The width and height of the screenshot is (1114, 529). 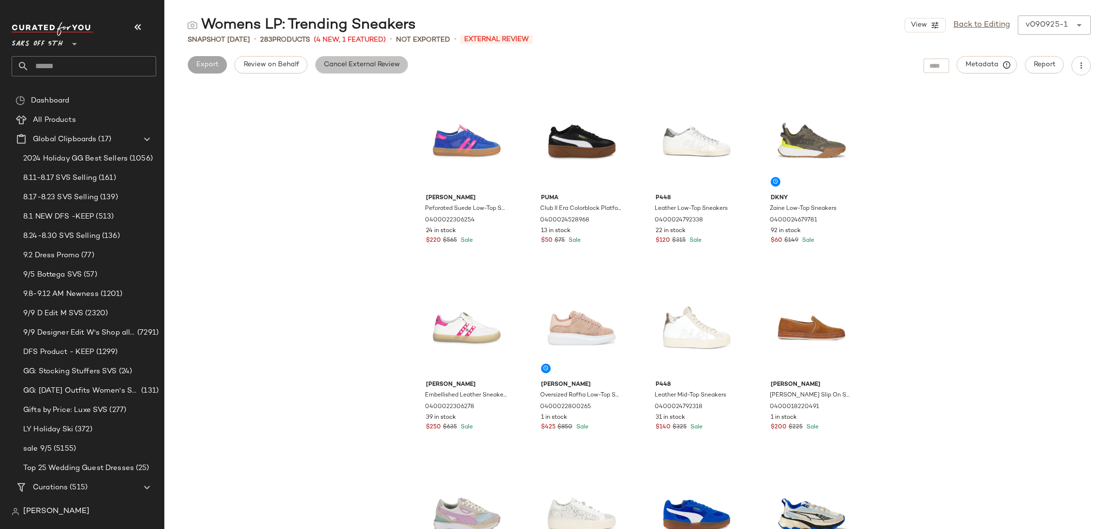 I want to click on span: $425, so click(x=548, y=427).